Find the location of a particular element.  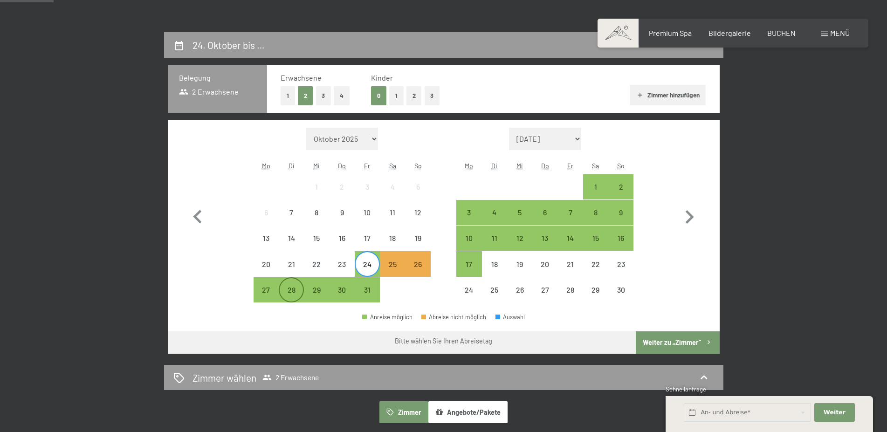

div: Tue Nov 11 2025 is located at coordinates (495, 238).